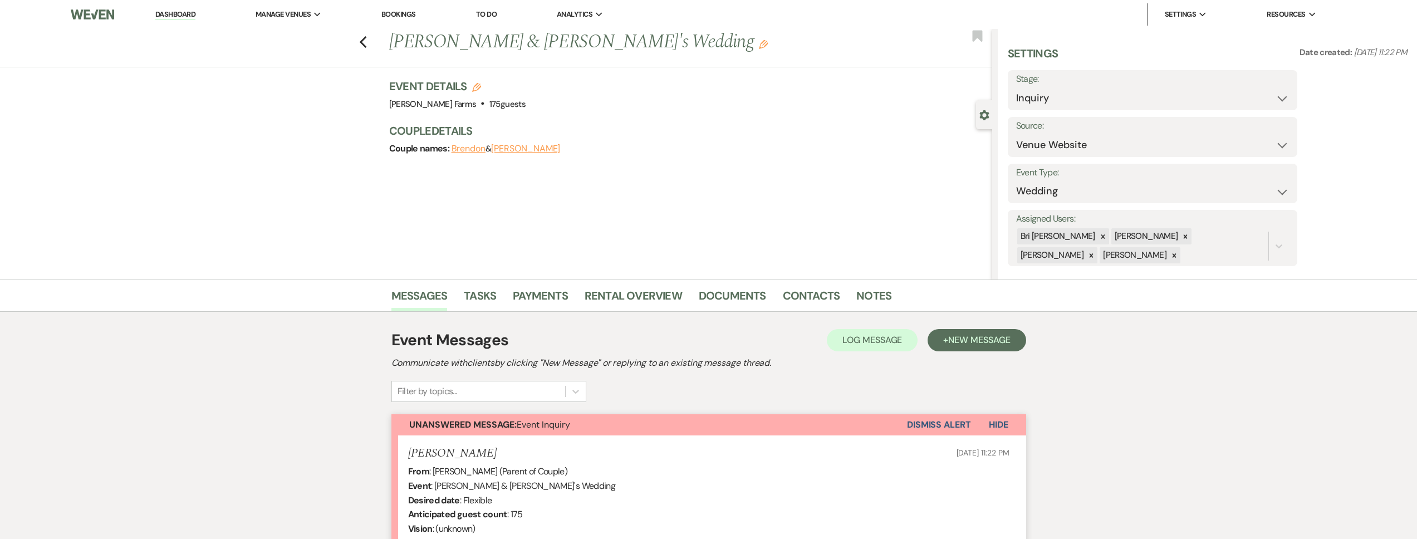 The height and width of the screenshot is (539, 1417). What do you see at coordinates (419, 299) in the screenshot?
I see `a: Messages` at bounding box center [419, 299].